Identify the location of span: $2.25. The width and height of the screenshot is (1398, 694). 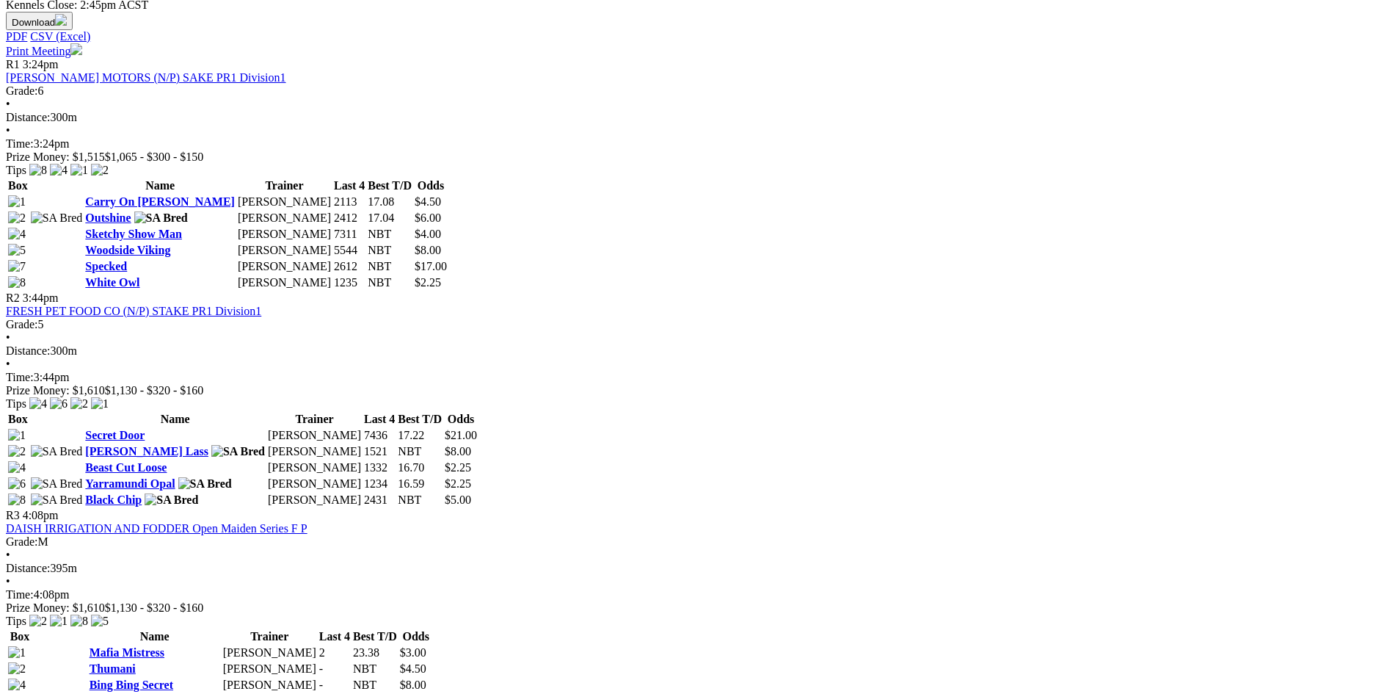
(428, 282).